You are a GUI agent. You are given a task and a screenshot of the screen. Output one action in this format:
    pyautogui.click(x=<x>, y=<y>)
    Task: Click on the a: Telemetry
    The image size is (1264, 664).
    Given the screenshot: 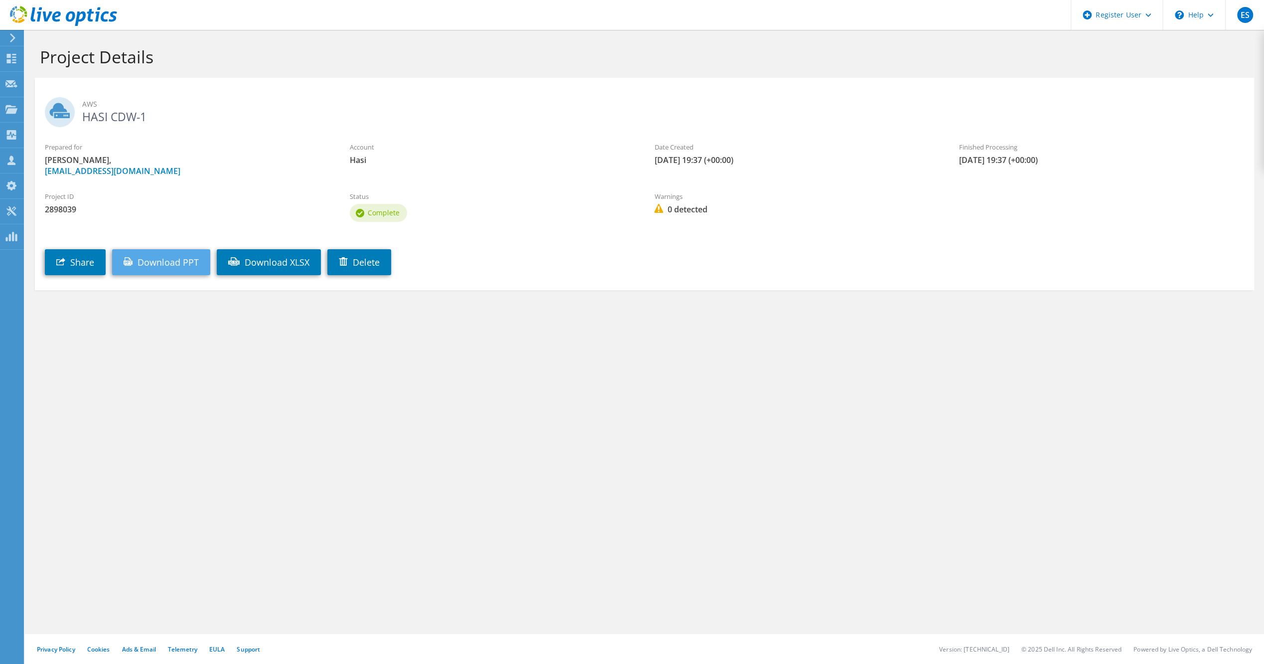 What is the action you would take?
    pyautogui.click(x=182, y=649)
    